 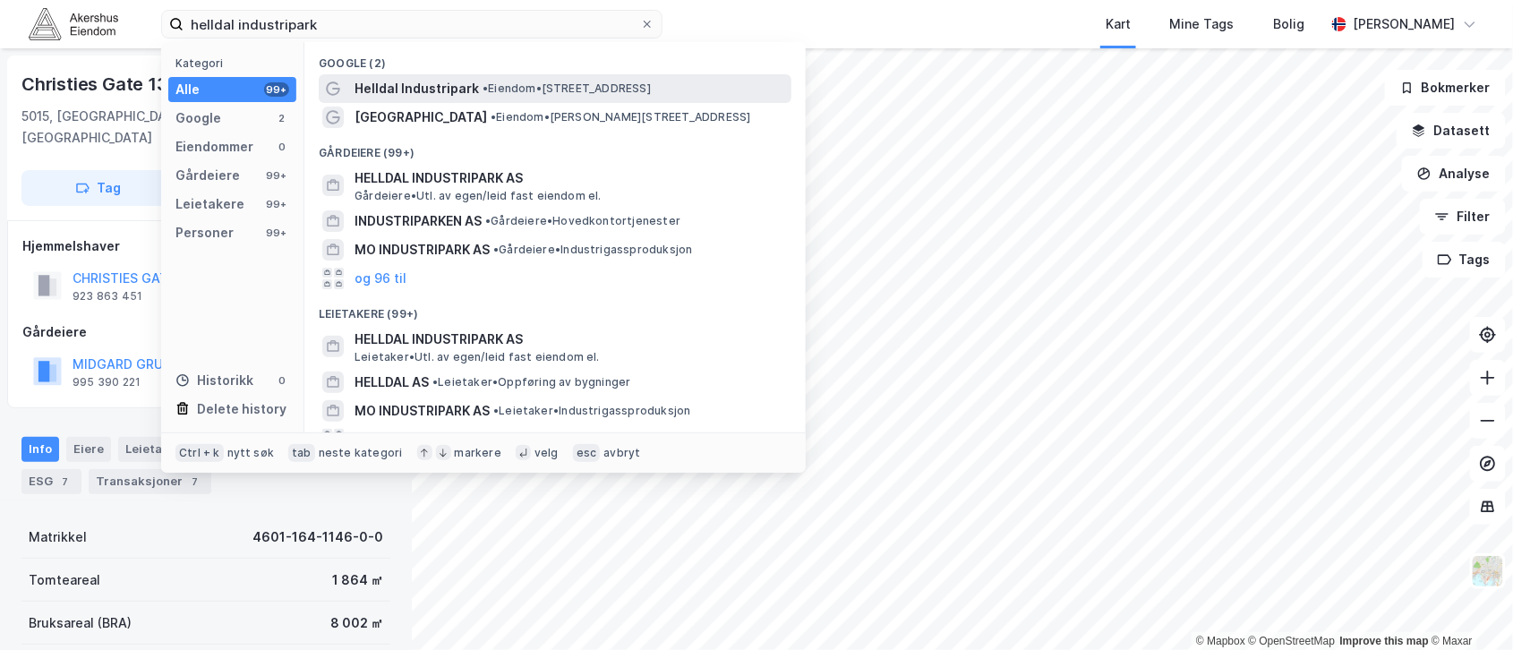 What do you see at coordinates (150, 482) in the screenshot?
I see `div: Transaksjoner` at bounding box center [150, 482].